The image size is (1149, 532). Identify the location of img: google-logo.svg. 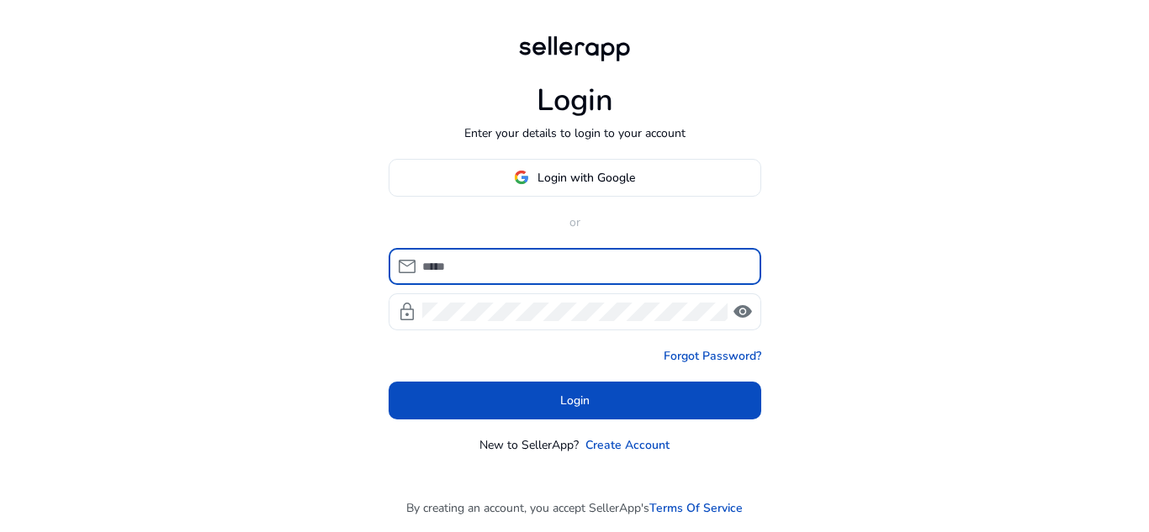
(522, 177).